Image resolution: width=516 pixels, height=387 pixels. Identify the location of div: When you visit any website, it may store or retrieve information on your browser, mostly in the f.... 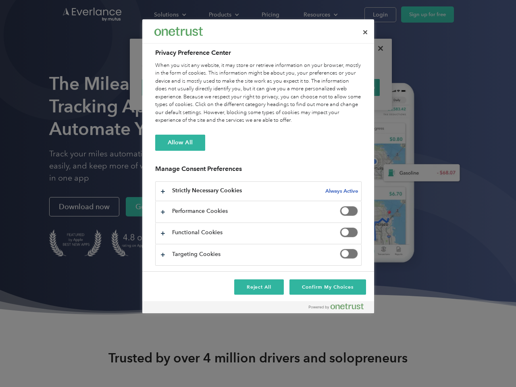
(258, 93).